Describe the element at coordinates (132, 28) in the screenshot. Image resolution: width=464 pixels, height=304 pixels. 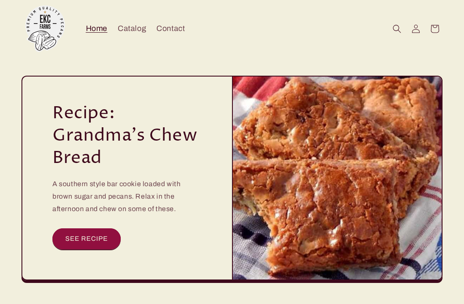
I see `a: Catalog` at that location.